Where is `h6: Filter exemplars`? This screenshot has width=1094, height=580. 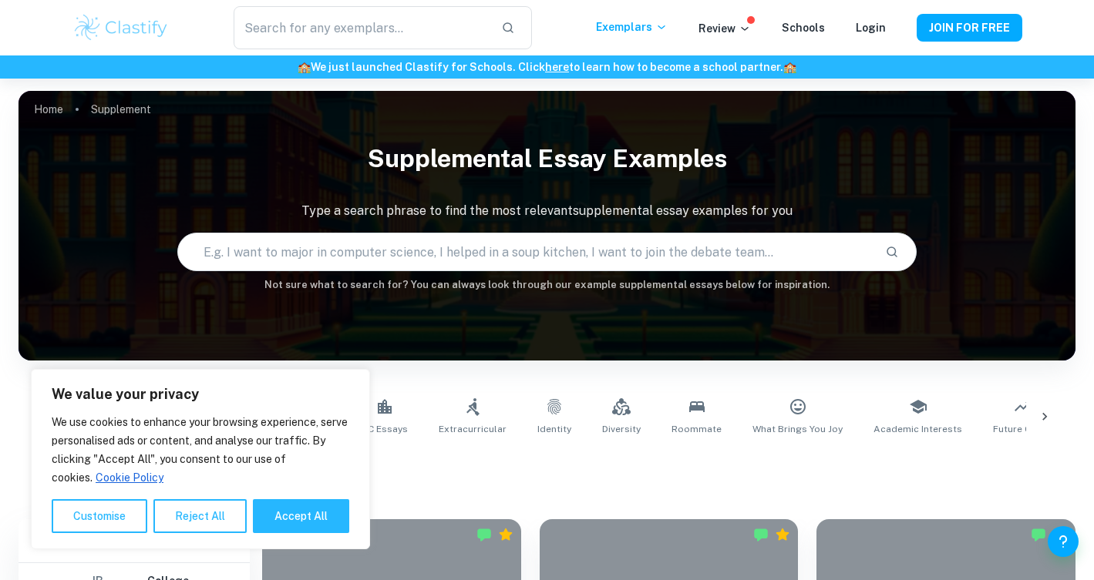 h6: Filter exemplars is located at coordinates (134, 541).